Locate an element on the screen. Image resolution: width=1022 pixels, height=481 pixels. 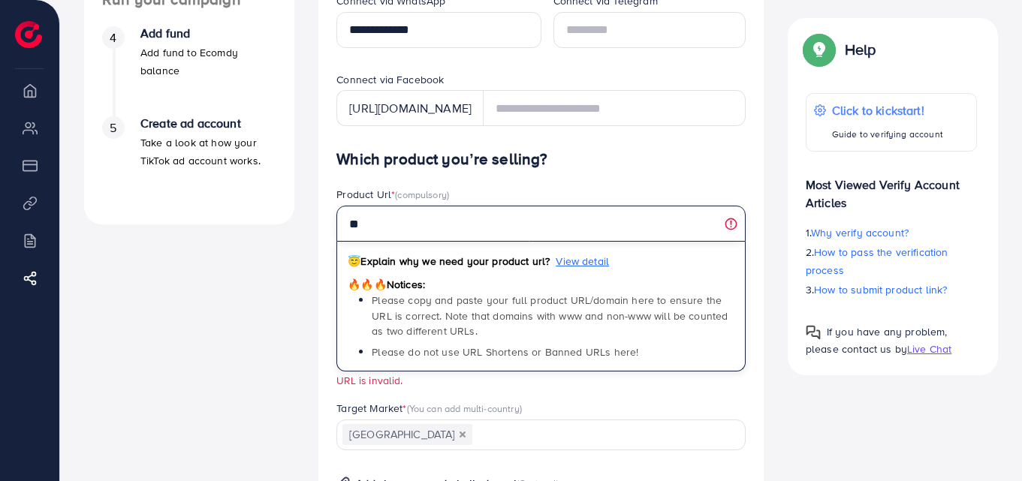
p: Take a look at how your TikTok ad account works. is located at coordinates (208, 152).